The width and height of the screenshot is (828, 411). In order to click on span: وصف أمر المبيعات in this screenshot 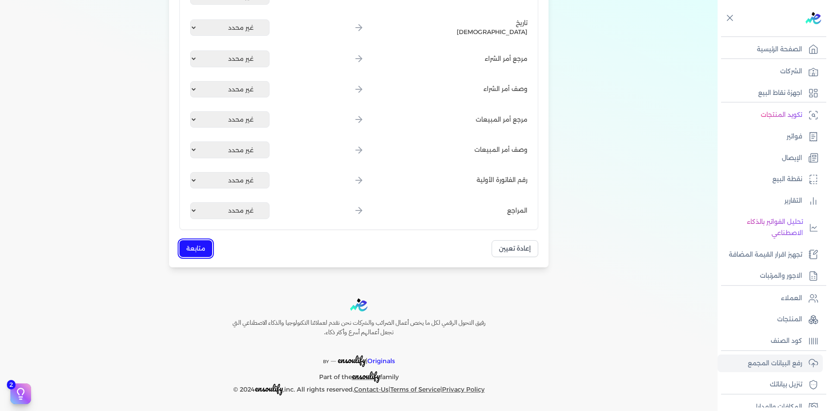, I will do `click(501, 150)`.